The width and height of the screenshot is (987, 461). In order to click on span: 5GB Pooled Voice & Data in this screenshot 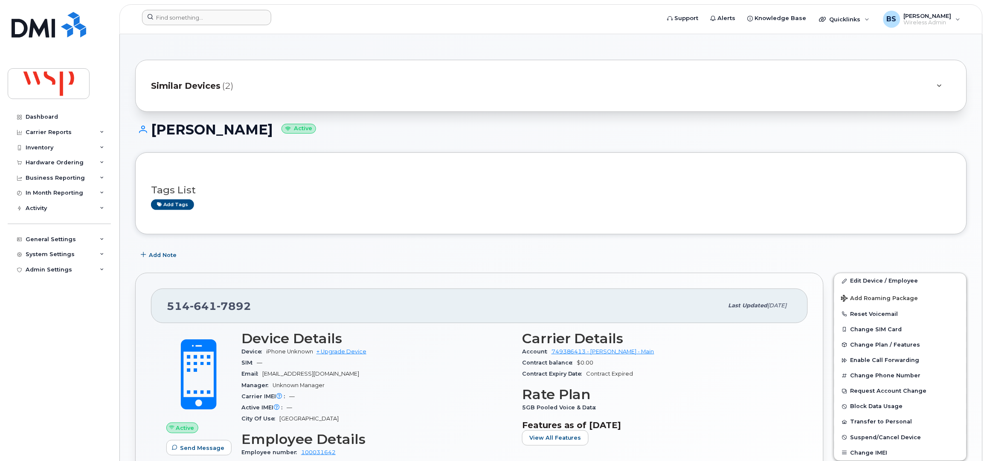, I will do `click(561, 407)`.